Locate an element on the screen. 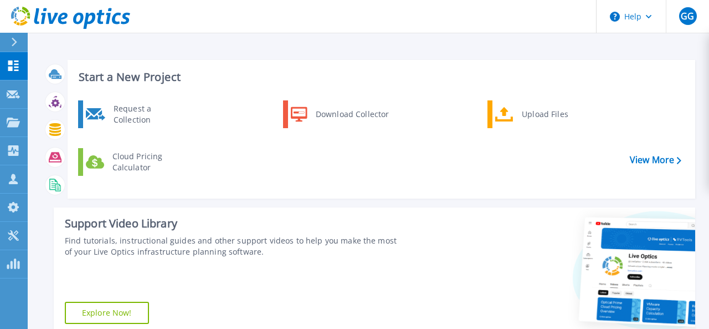 This screenshot has width=709, height=329. a: Request a Collection is located at coordinates (135, 114).